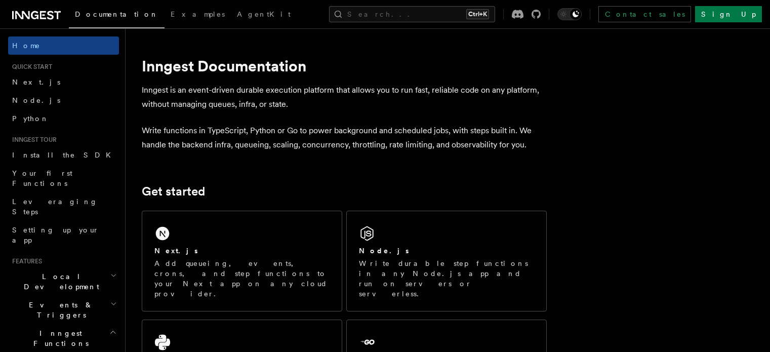  What do you see at coordinates (176, 251) in the screenshot?
I see `h2: Next.js` at bounding box center [176, 251].